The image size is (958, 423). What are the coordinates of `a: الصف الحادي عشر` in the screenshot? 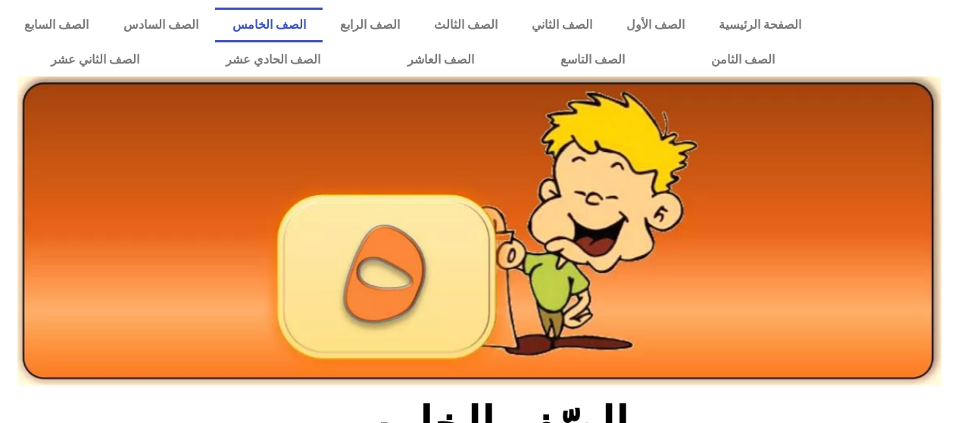 It's located at (273, 60).